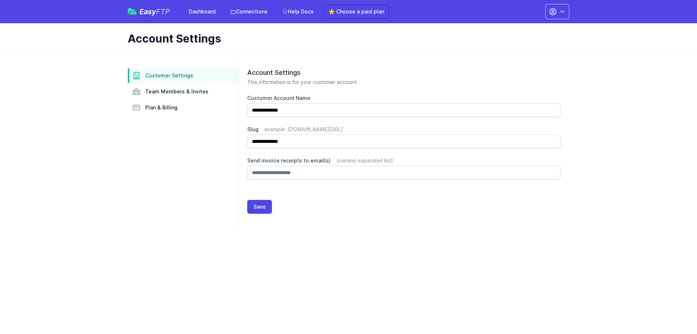 The height and width of the screenshot is (334, 697). I want to click on span: Plan & Billing, so click(161, 107).